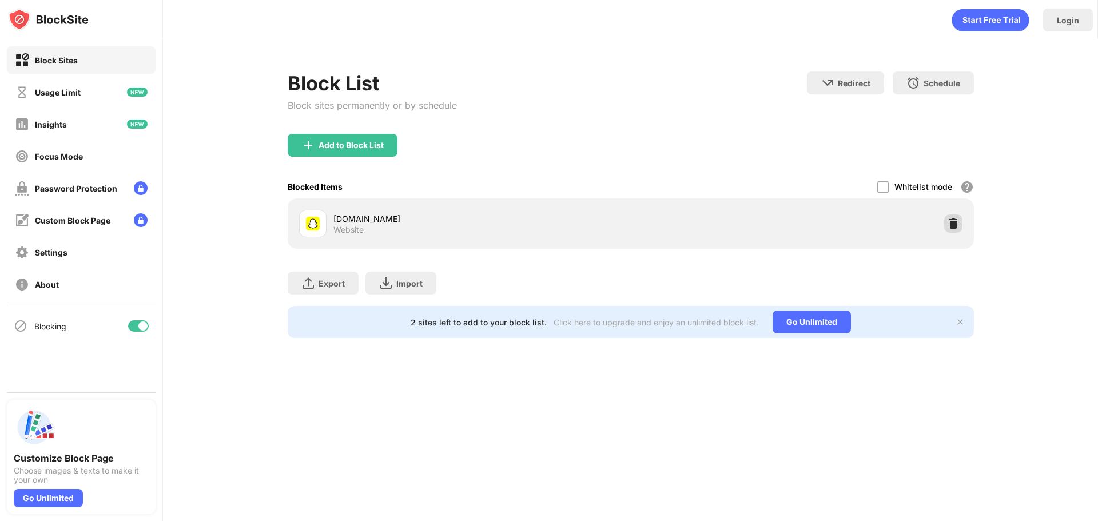 This screenshot has width=1098, height=521. What do you see at coordinates (48, 19) in the screenshot?
I see `img: logo-blocksite.svg` at bounding box center [48, 19].